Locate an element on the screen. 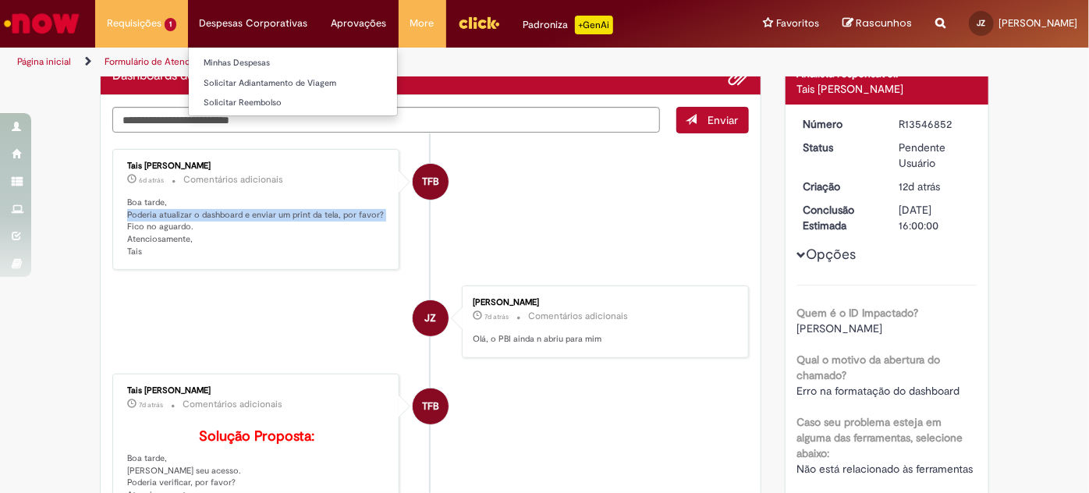 The height and width of the screenshot is (493, 1089). dt: Número is located at coordinates (839, 124).